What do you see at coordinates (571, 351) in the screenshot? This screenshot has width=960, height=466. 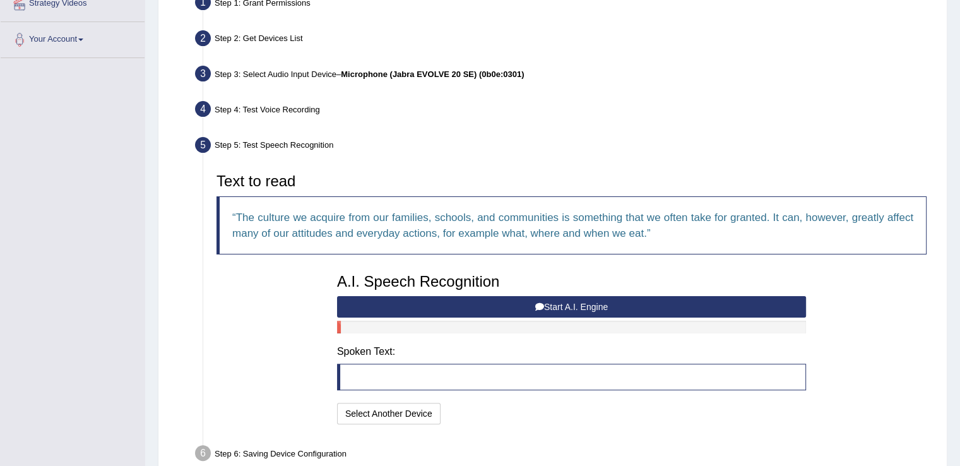 I see `h4: Spoken Text:` at bounding box center [571, 351].